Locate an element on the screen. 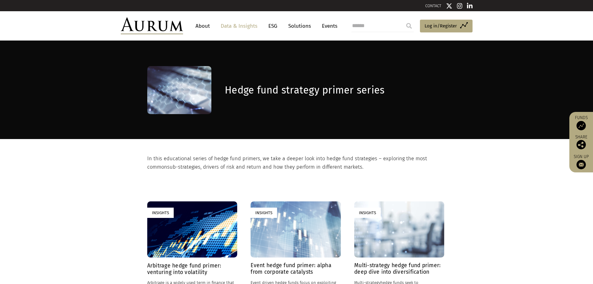 Image resolution: width=593 pixels, height=284 pixels. a: CONTACT is located at coordinates (434, 6).